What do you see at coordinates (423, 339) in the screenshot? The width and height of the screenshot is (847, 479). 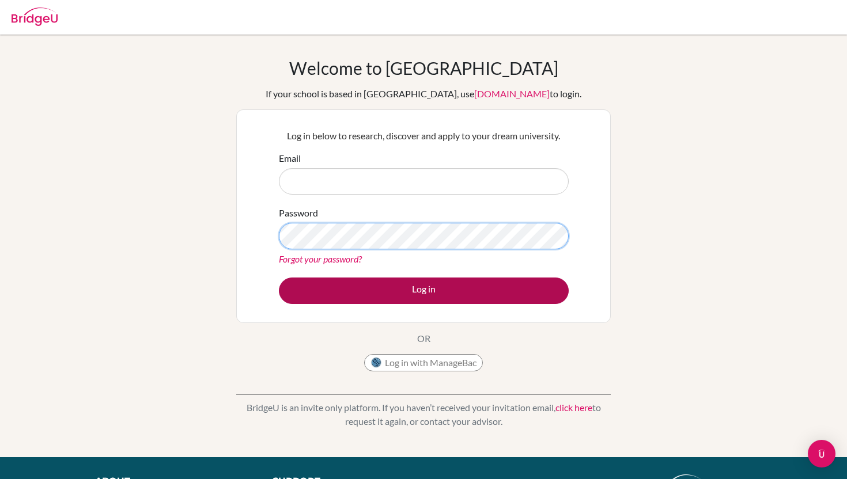 I see `p: OR` at bounding box center [423, 339].